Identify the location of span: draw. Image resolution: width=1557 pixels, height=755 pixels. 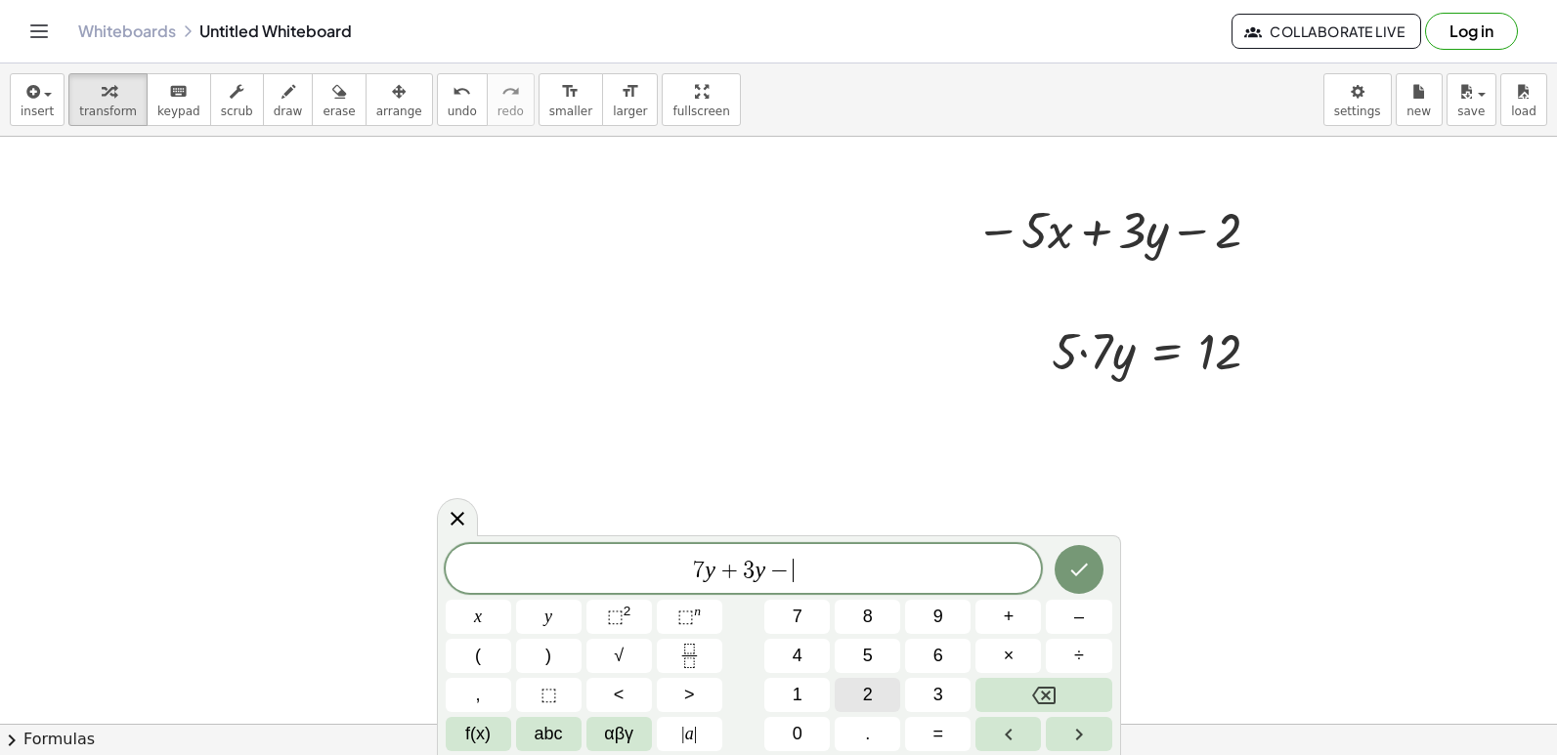
(288, 111).